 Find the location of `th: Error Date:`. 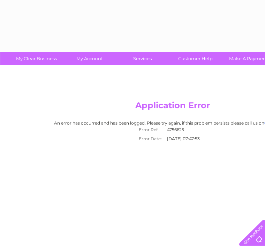

th: Error Date: is located at coordinates (150, 139).